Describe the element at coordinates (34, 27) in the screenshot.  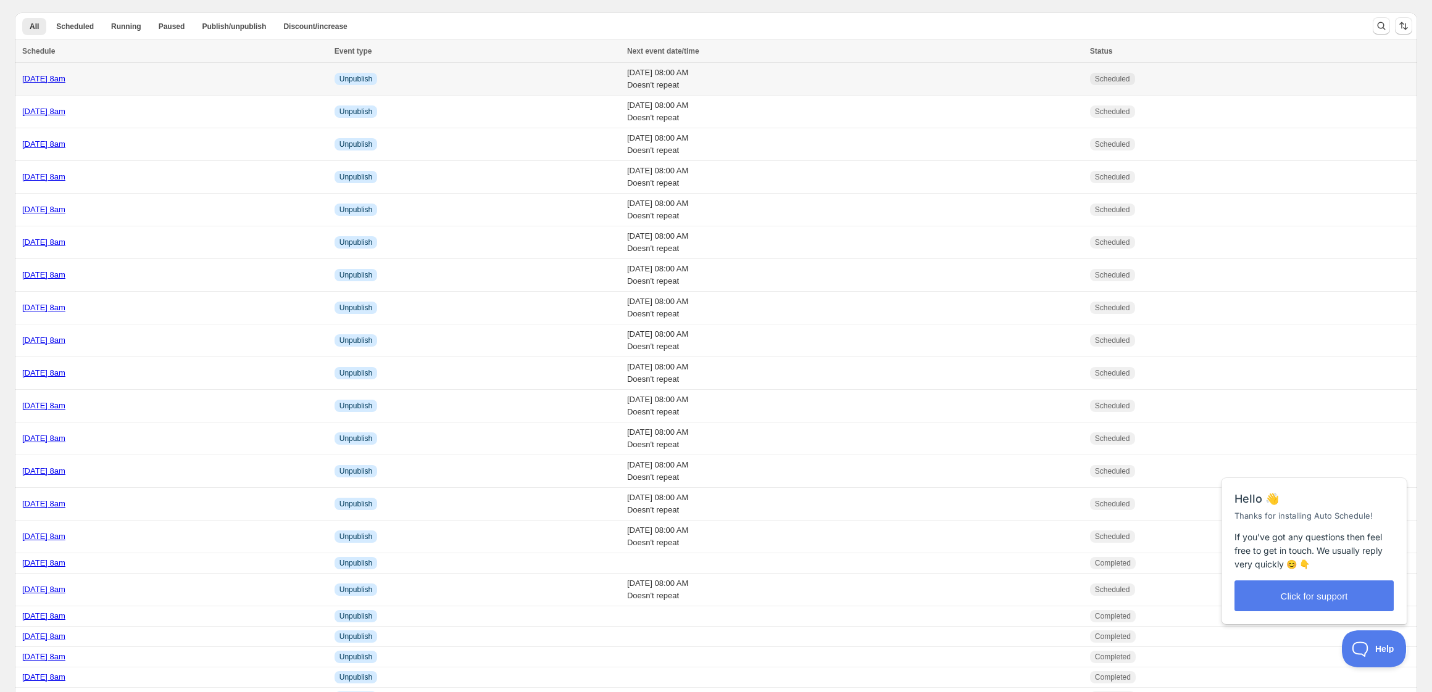
I see `span: All` at that location.